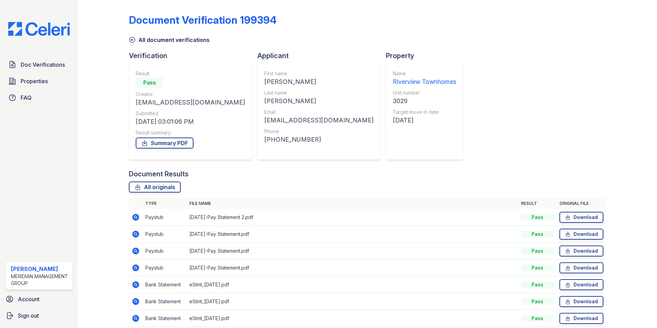 This screenshot has height=328, width=657. What do you see at coordinates (34, 81) in the screenshot?
I see `span: Properties` at bounding box center [34, 81].